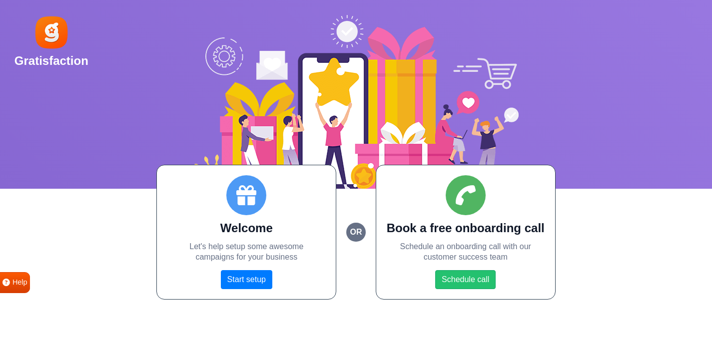 The height and width of the screenshot is (346, 712). I want to click on span: Help, so click(20, 283).